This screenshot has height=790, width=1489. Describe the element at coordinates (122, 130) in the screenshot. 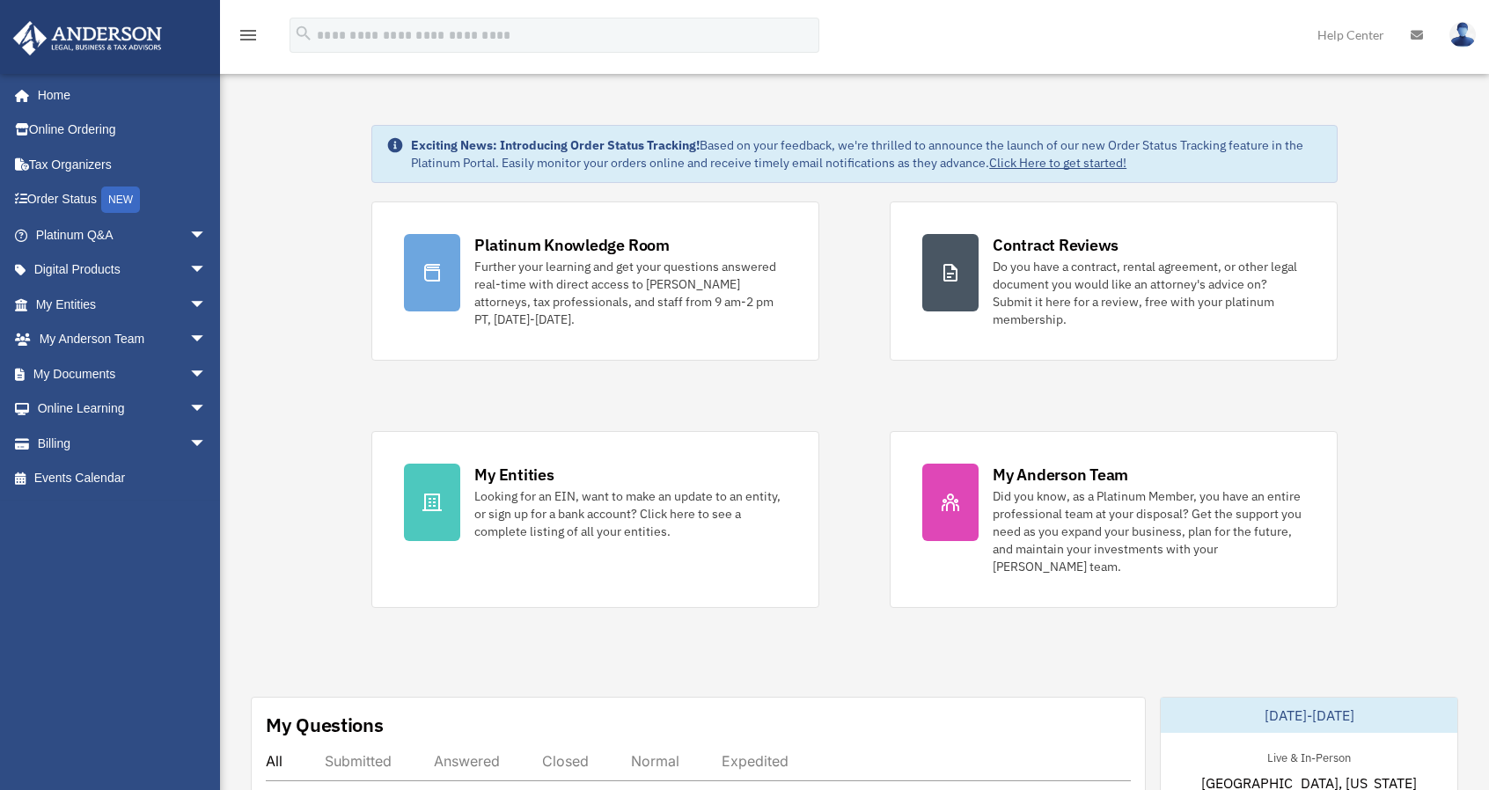

I see `a: Online Ordering` at that location.